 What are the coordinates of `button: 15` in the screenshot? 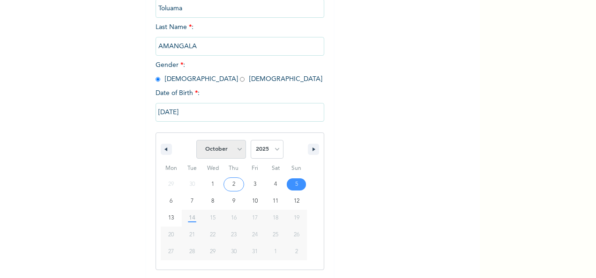 It's located at (213, 218).